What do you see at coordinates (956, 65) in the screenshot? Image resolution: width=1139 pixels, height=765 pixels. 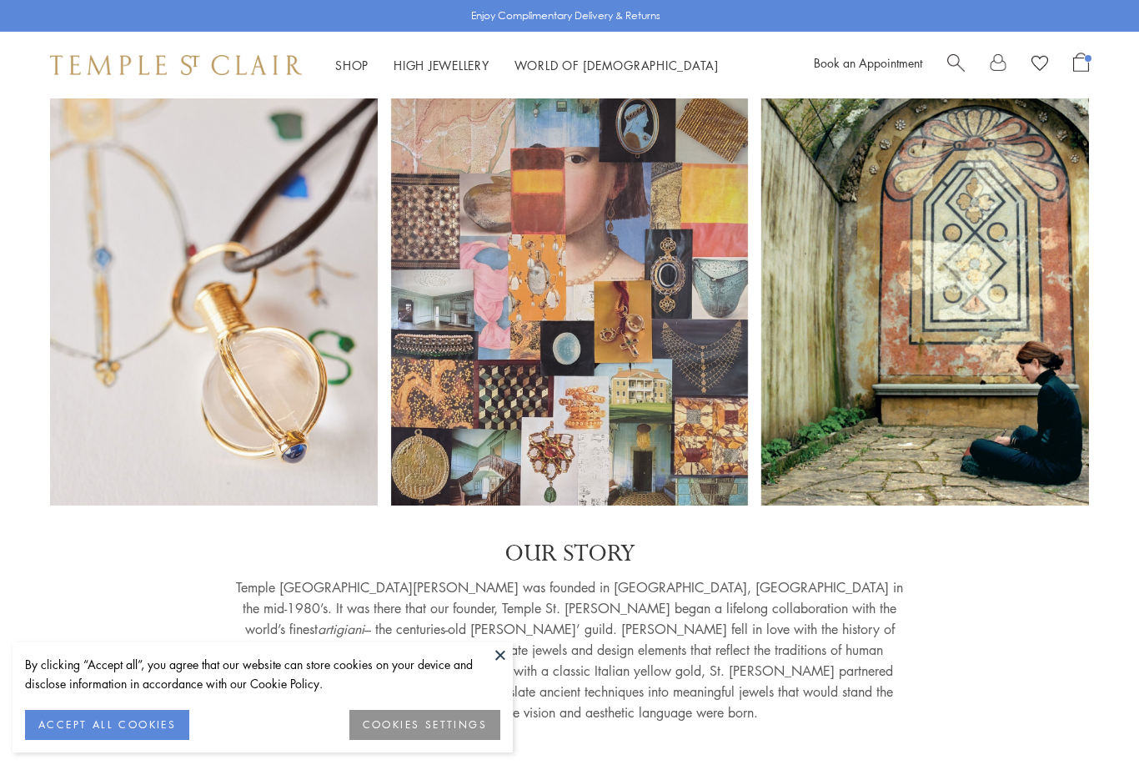 I see `a: Search` at bounding box center [956, 65].